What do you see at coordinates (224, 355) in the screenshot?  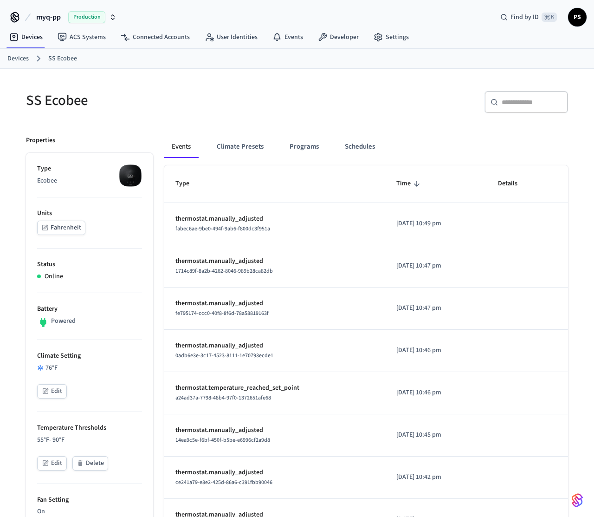 I see `span: 0adb6e3e-3c17-4523-8111-1e70793ecde1` at bounding box center [224, 355].